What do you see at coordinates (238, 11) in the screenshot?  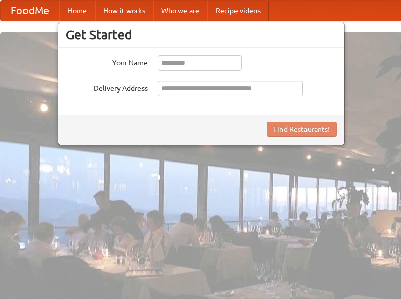 I see `a: Recipe videos` at bounding box center [238, 11].